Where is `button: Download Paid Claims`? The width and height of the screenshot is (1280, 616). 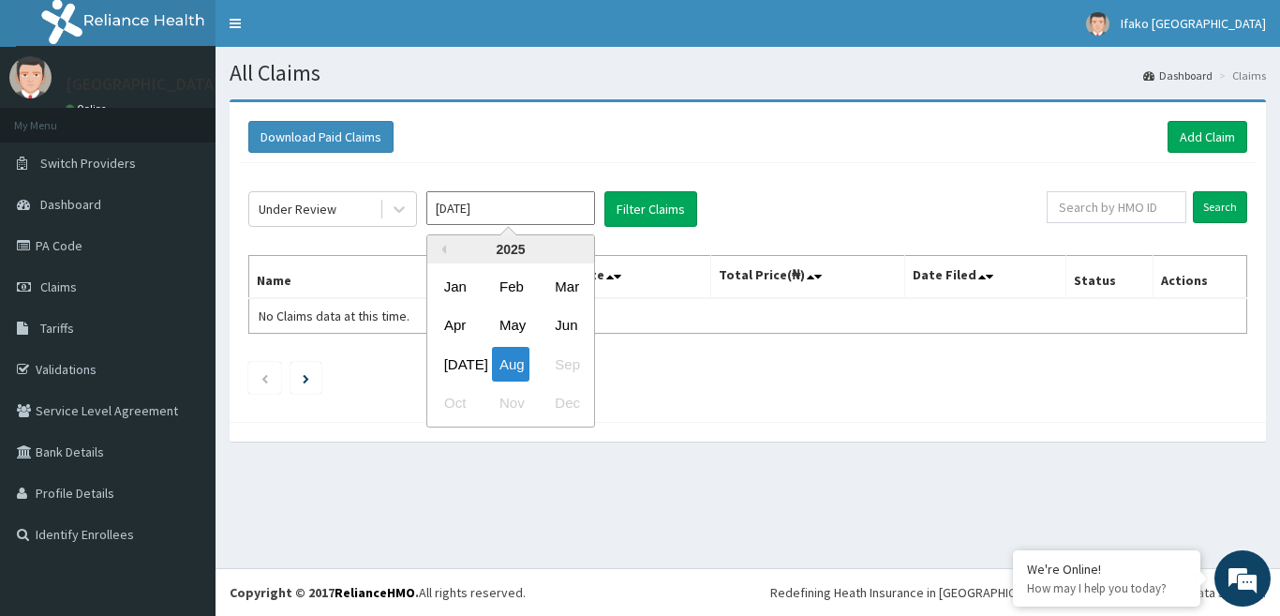 button: Download Paid Claims is located at coordinates (321, 137).